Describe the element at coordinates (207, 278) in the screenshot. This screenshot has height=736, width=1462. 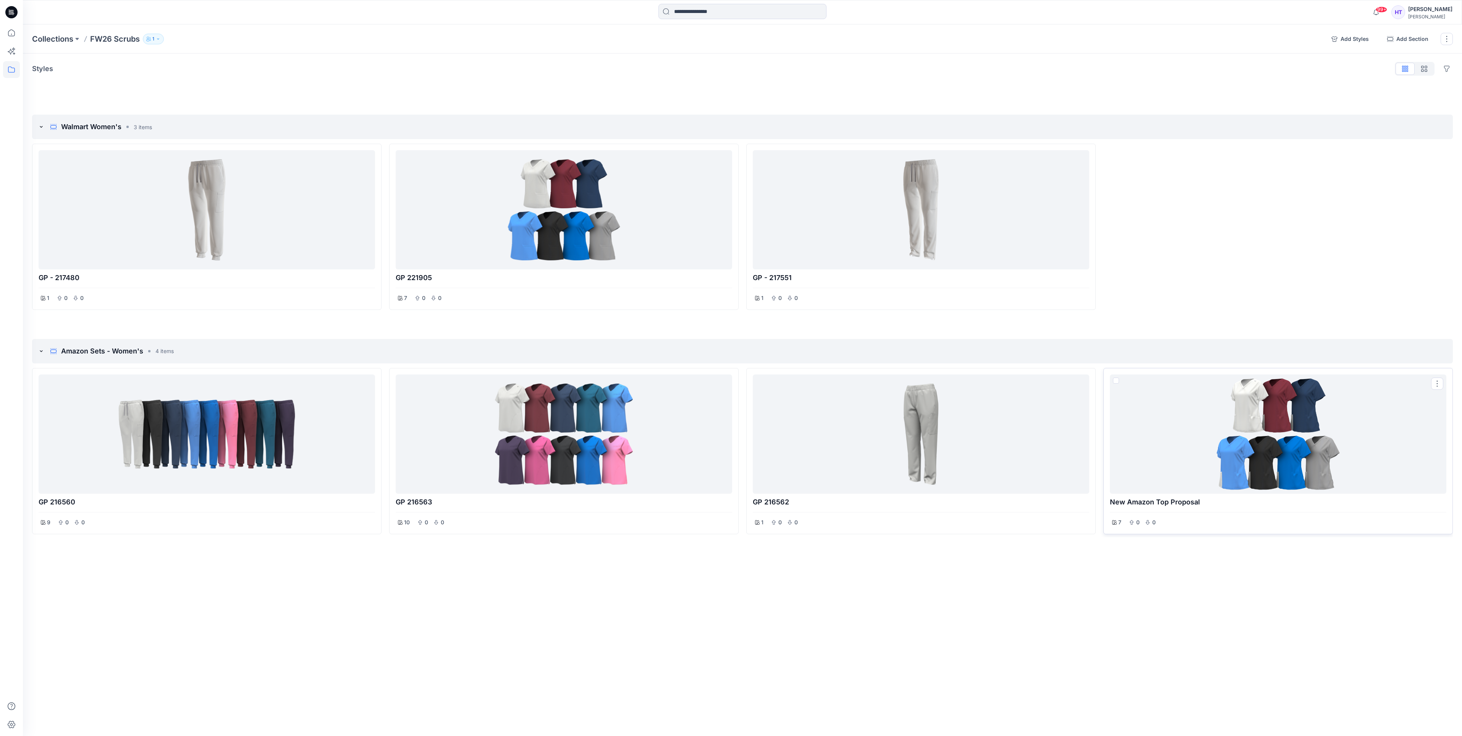
I see `p: GP - 217480` at that location.